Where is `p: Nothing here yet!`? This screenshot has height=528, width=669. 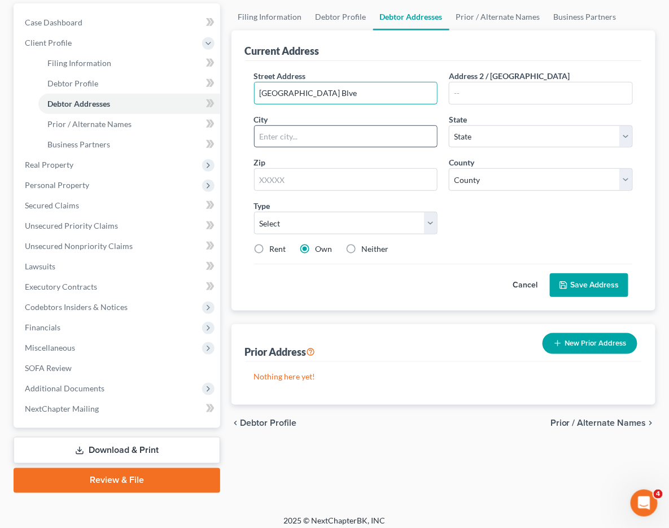
p: Nothing here yet! is located at coordinates (443, 377).